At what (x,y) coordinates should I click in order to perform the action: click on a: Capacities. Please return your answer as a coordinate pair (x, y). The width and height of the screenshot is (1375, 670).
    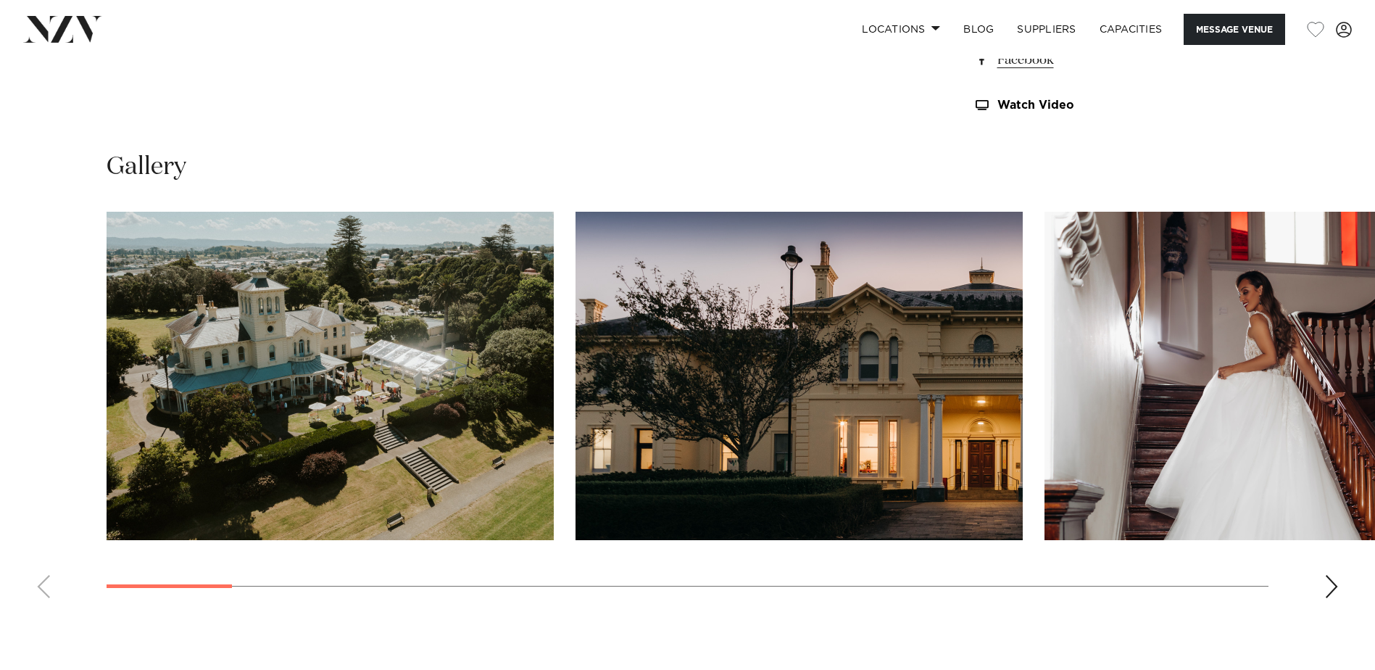
    Looking at the image, I should click on (1131, 29).